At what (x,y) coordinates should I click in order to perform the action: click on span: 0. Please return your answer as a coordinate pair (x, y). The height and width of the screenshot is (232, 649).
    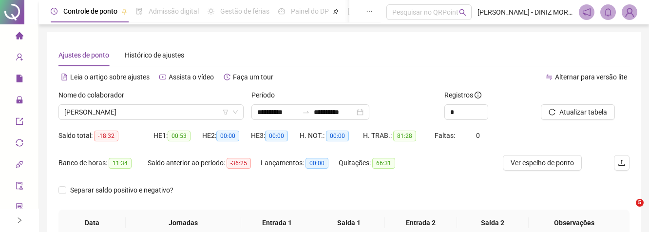
    Looking at the image, I should click on (478, 135).